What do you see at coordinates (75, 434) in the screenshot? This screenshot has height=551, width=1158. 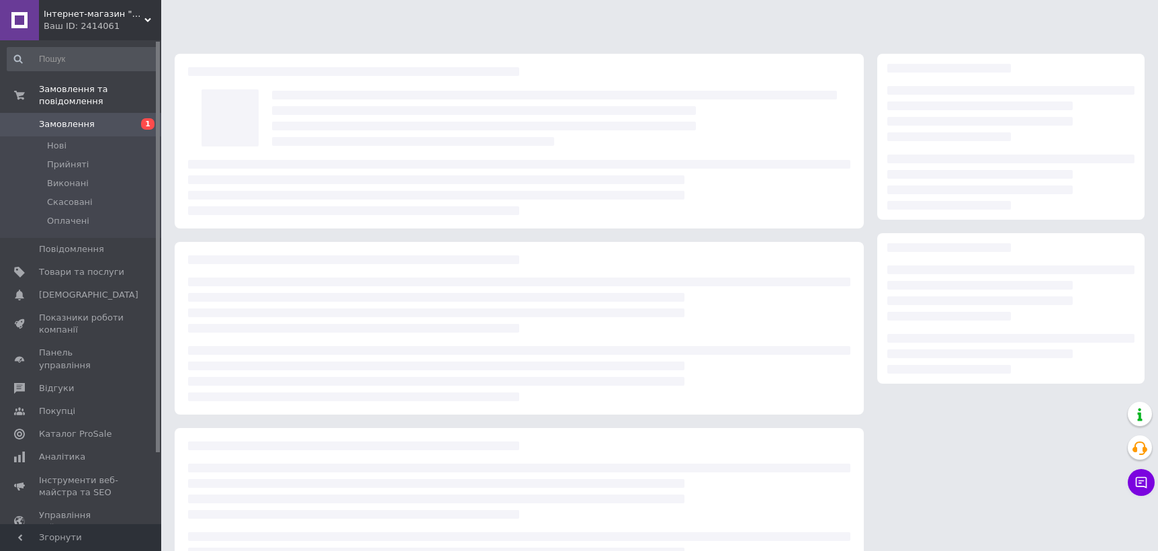 I see `span: Каталог ProSale` at bounding box center [75, 434].